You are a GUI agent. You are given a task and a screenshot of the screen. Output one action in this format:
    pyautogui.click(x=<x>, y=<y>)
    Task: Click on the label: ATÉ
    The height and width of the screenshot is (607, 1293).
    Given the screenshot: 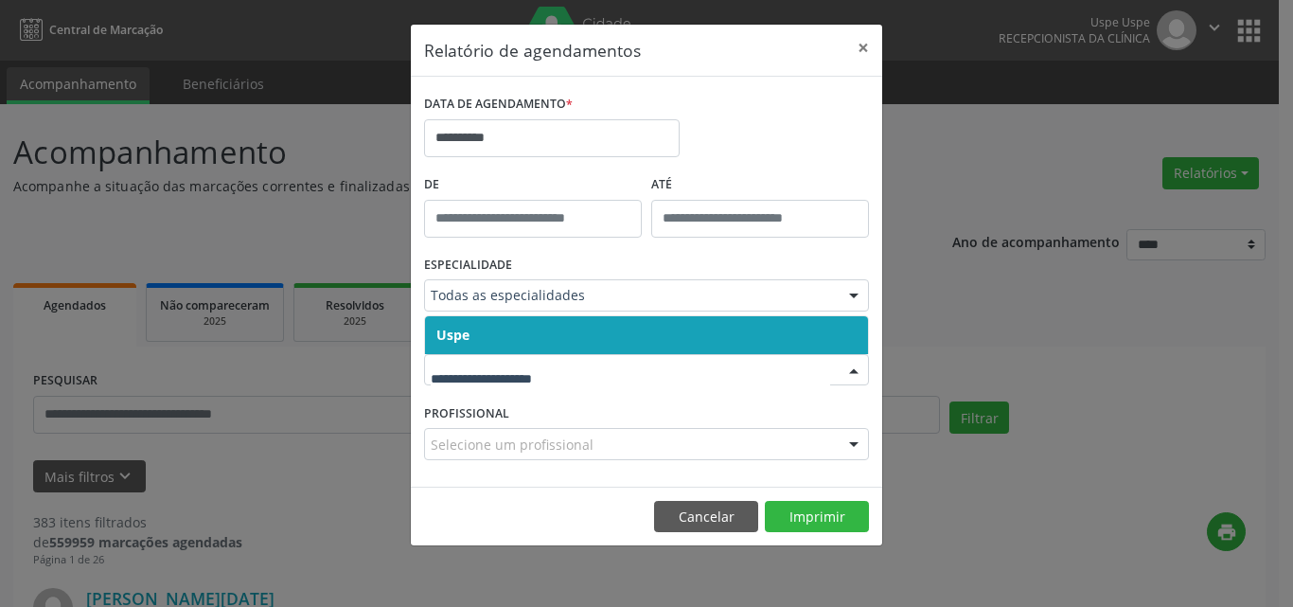 What is the action you would take?
    pyautogui.click(x=760, y=185)
    